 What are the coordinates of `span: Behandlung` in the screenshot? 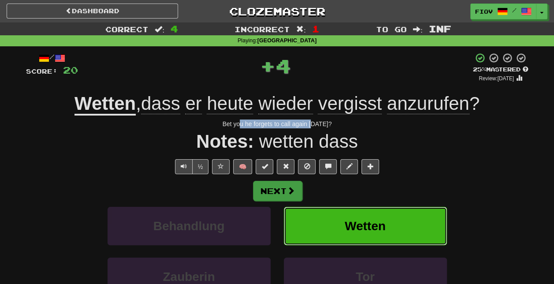 It's located at (189, 226).